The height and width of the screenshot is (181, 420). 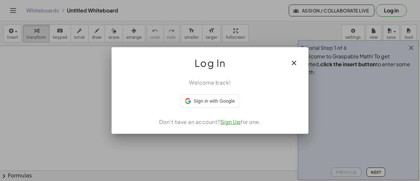 What do you see at coordinates (210, 101) in the screenshot?
I see `div: Sign in with Google` at bounding box center [210, 101].